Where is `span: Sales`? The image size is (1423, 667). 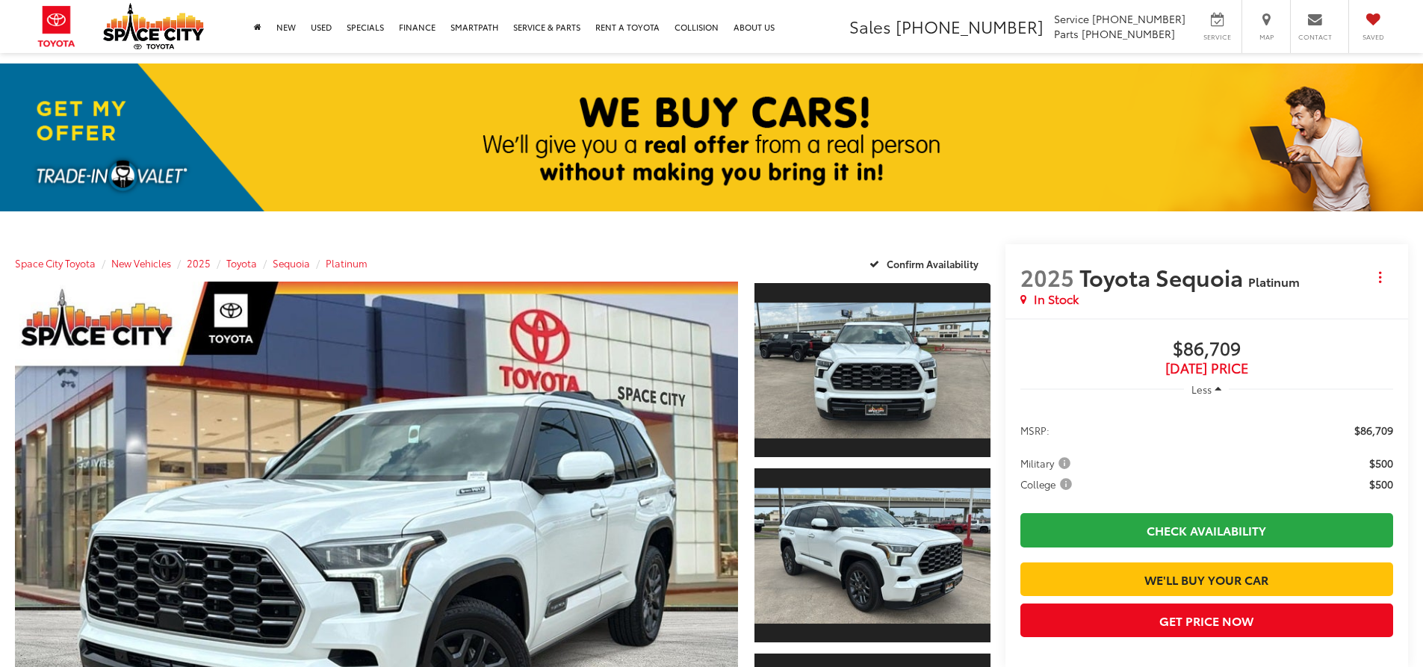 span: Sales is located at coordinates (870, 26).